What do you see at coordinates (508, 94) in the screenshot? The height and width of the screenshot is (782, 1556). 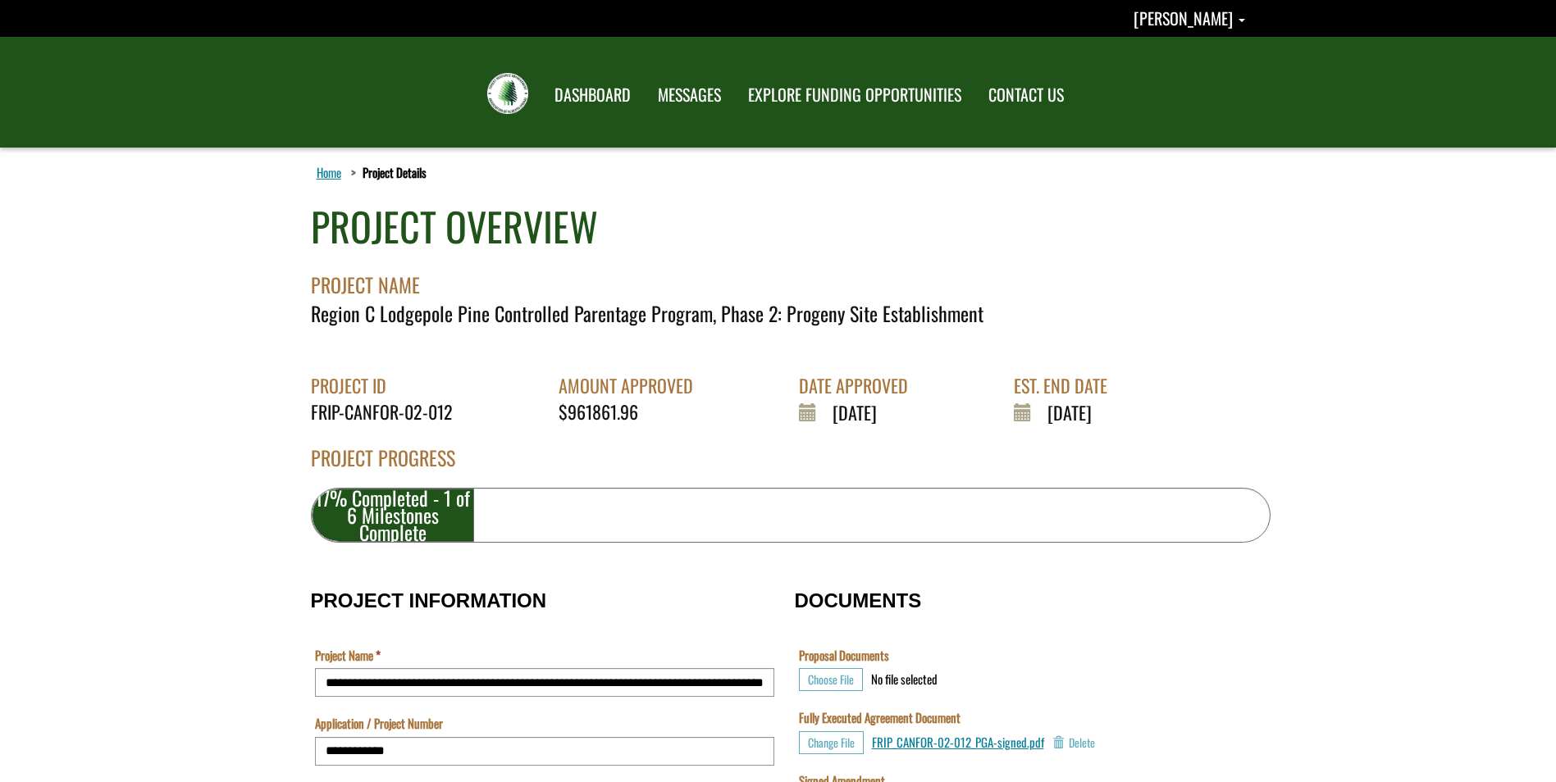 I see `img: FRIAA Submissions Portal` at bounding box center [508, 94].